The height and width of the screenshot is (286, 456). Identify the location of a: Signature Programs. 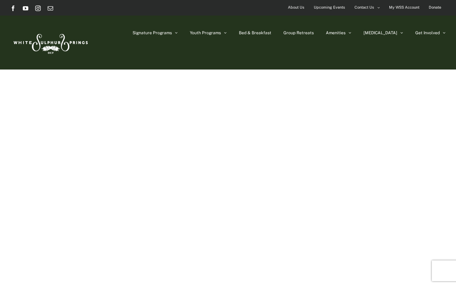
(155, 33).